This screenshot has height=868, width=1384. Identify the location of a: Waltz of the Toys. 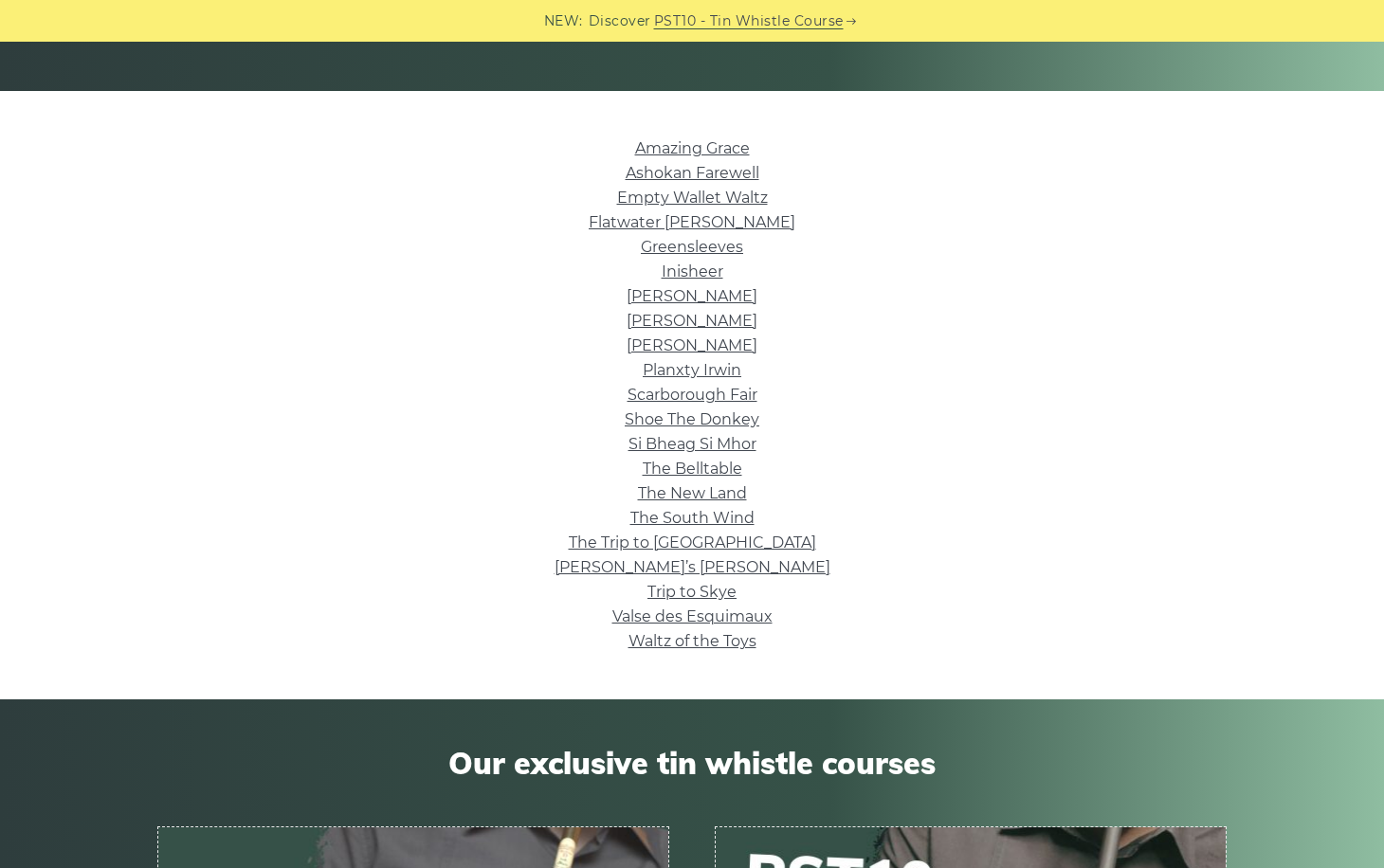
(692, 640).